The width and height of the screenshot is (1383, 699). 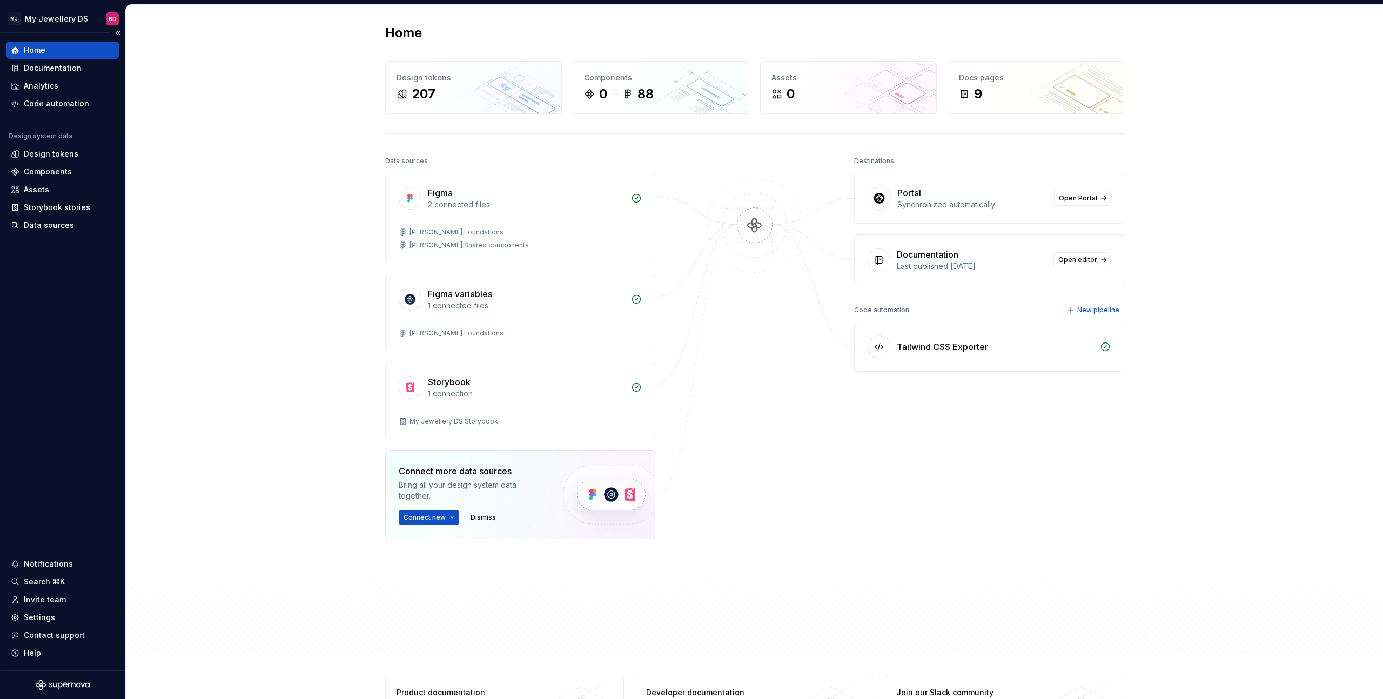 I want to click on div: Portal, so click(x=909, y=193).